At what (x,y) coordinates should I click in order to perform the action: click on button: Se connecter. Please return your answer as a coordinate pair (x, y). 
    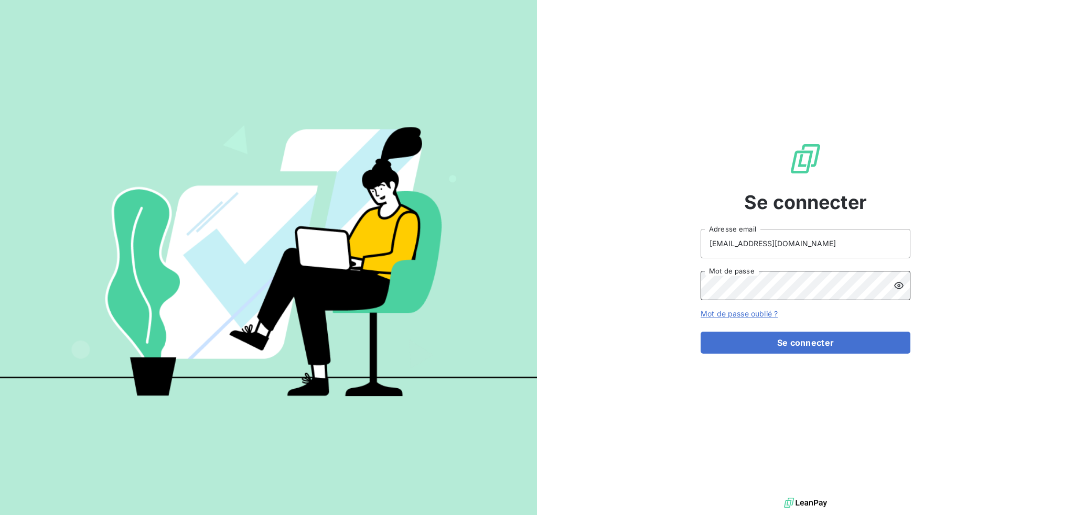
    Looking at the image, I should click on (805, 343).